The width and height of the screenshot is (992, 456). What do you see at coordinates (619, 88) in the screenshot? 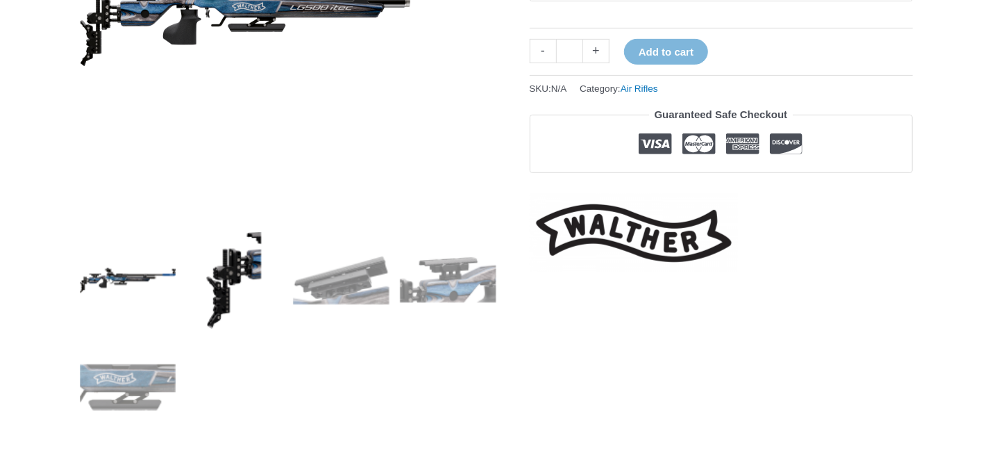
I see `span: Category:` at bounding box center [619, 88].